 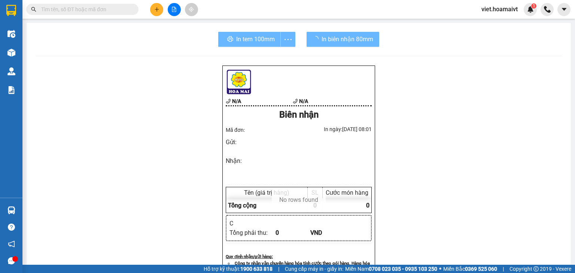 What do you see at coordinates (315, 193) in the screenshot?
I see `div: SL` at bounding box center [315, 193].